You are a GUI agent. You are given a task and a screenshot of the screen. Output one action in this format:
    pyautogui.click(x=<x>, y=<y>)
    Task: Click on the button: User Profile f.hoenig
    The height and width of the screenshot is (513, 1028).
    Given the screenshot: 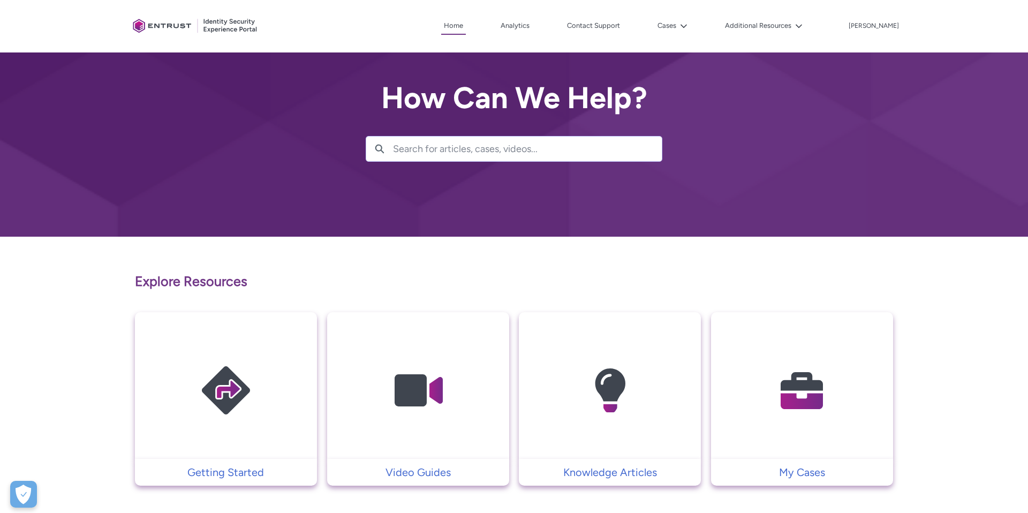 What is the action you would take?
    pyautogui.click(x=874, y=25)
    